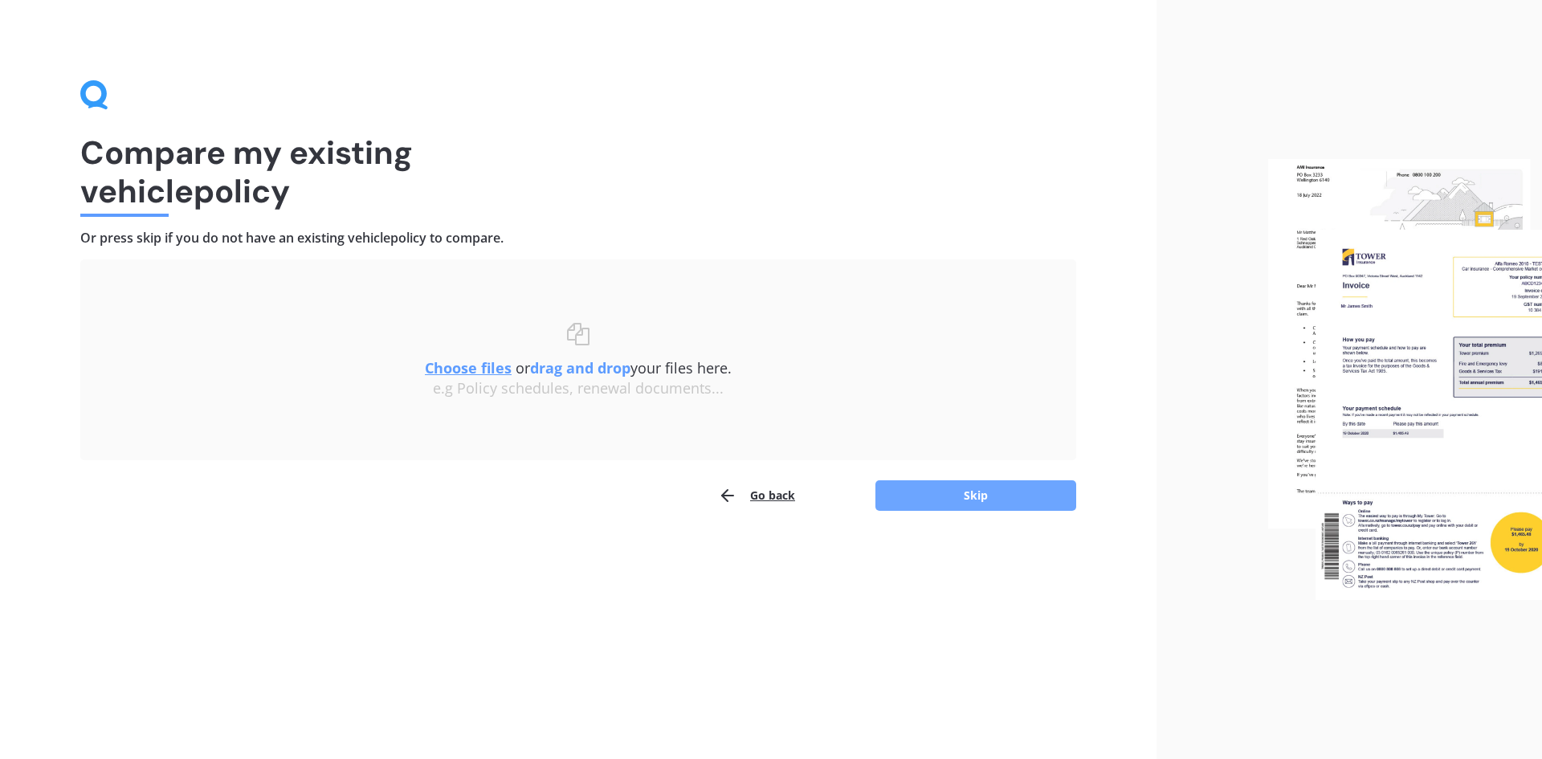 The width and height of the screenshot is (1542, 759). I want to click on button: Go back, so click(757, 496).